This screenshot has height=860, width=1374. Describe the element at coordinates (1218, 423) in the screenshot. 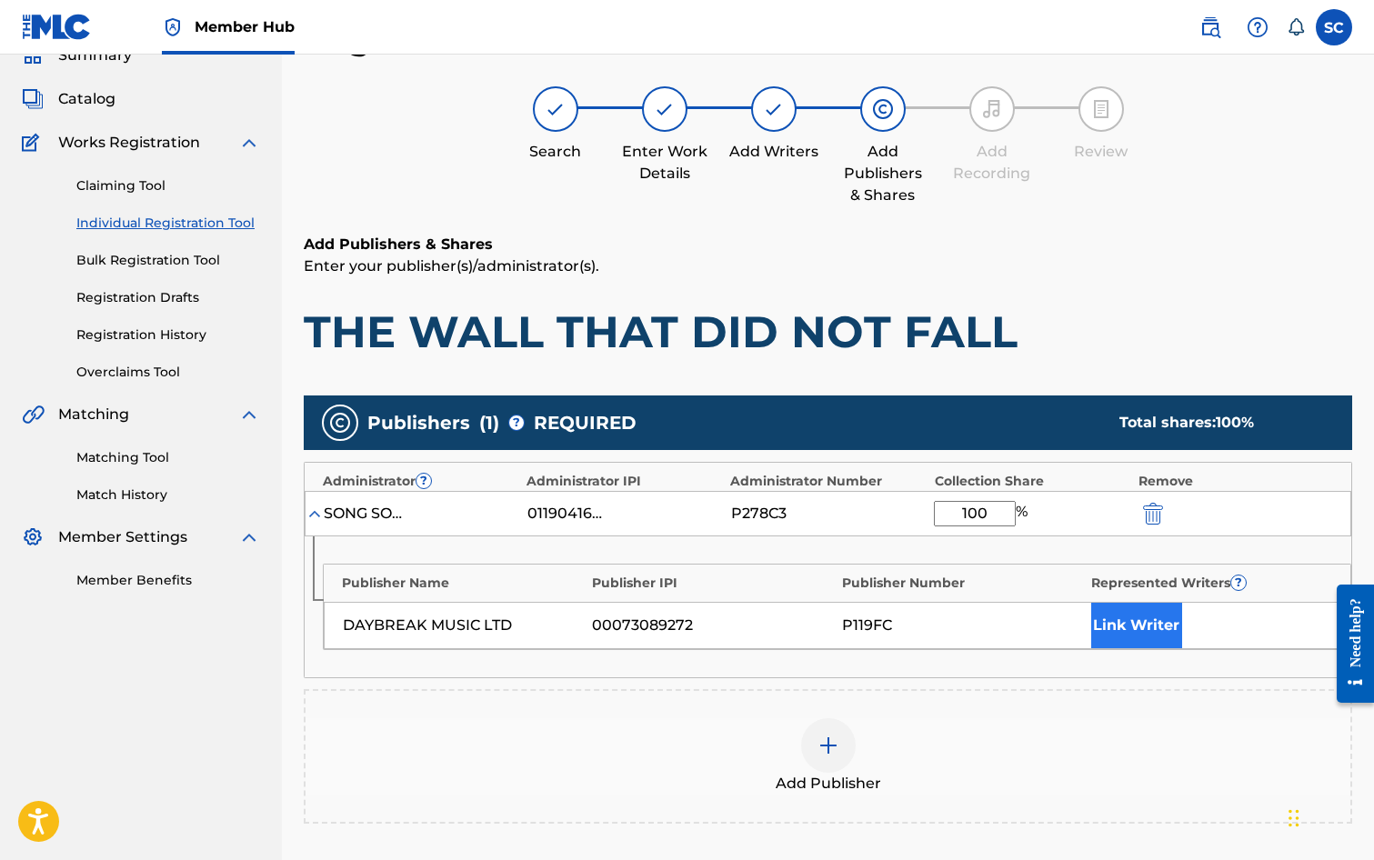

I see `div: Total shares:` at that location.